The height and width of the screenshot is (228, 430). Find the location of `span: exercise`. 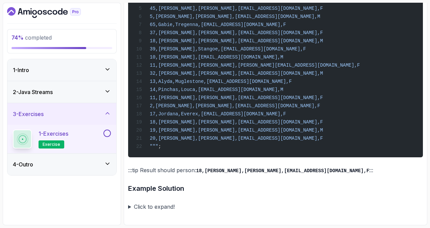

span: exercise is located at coordinates (51, 144).